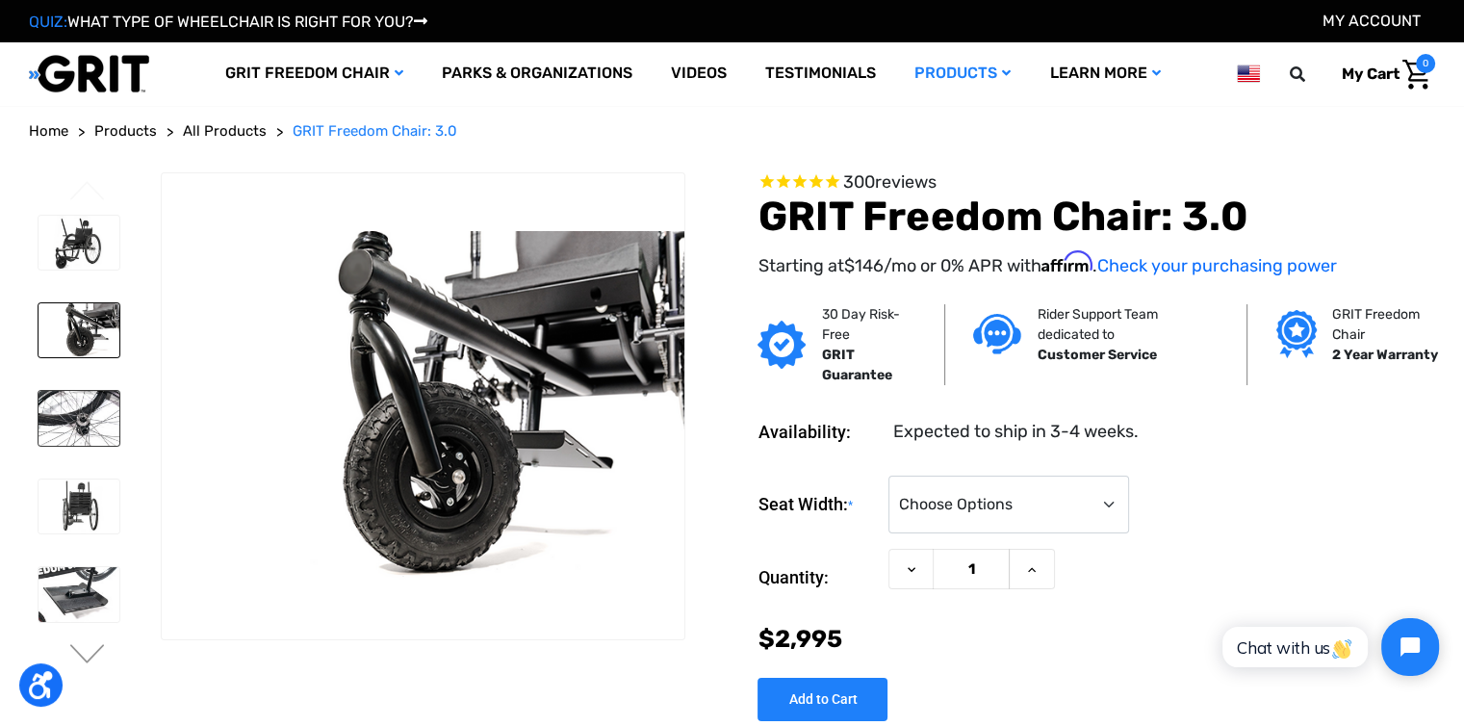 This screenshot has height=726, width=1464. I want to click on span: Home, so click(48, 131).